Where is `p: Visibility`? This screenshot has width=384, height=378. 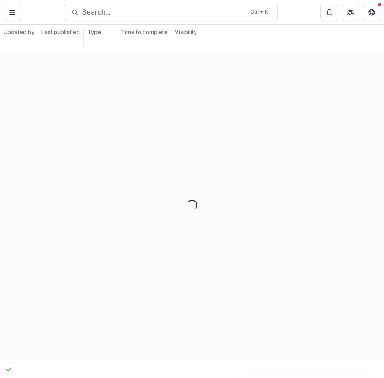
p: Visibility is located at coordinates (186, 32).